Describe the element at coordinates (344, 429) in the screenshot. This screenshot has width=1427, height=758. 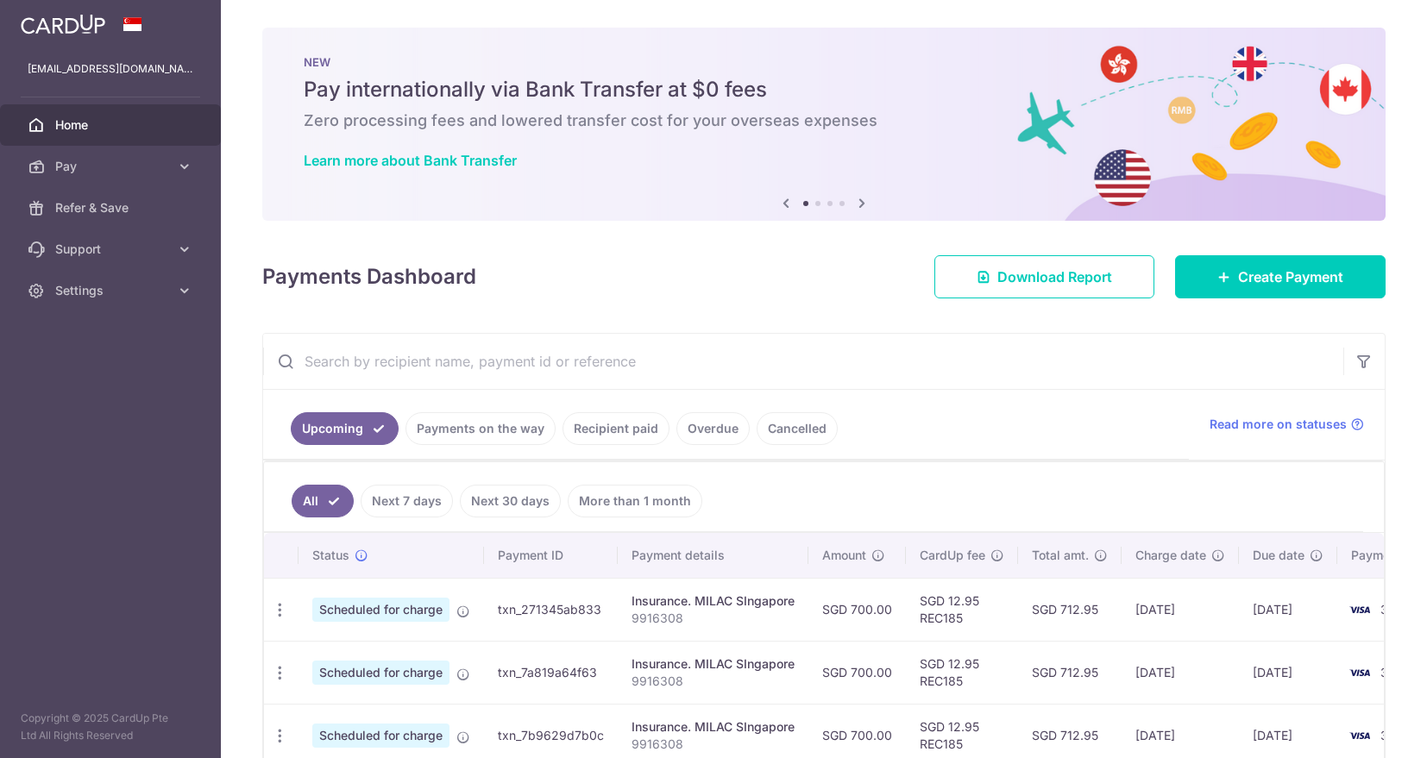
I see `a: Upcoming` at that location.